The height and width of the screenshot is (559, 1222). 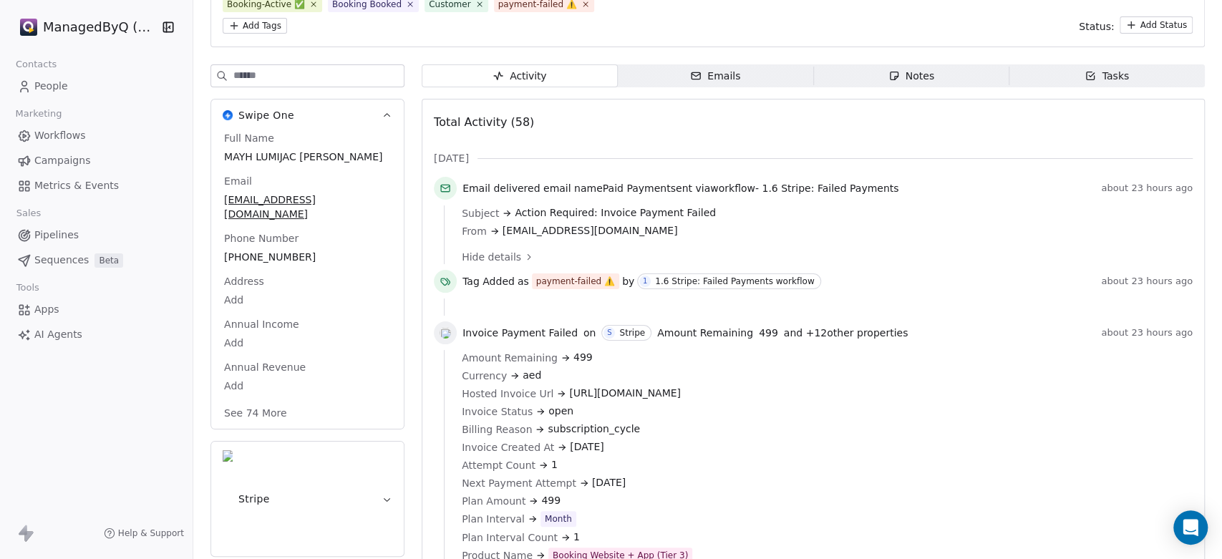 I want to click on img: Stripe.png, so click(x=29, y=27).